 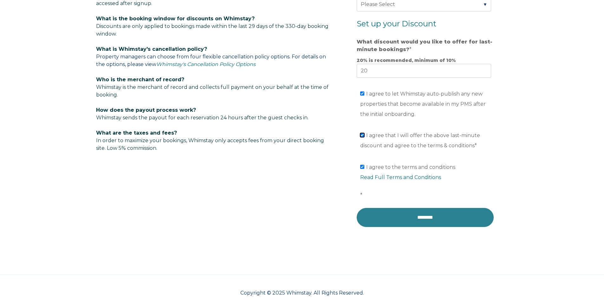 What do you see at coordinates (214, 57) in the screenshot?
I see `p: Property managers can choose from four flexible cancellation policy options. For details on the o...` at bounding box center [214, 57].